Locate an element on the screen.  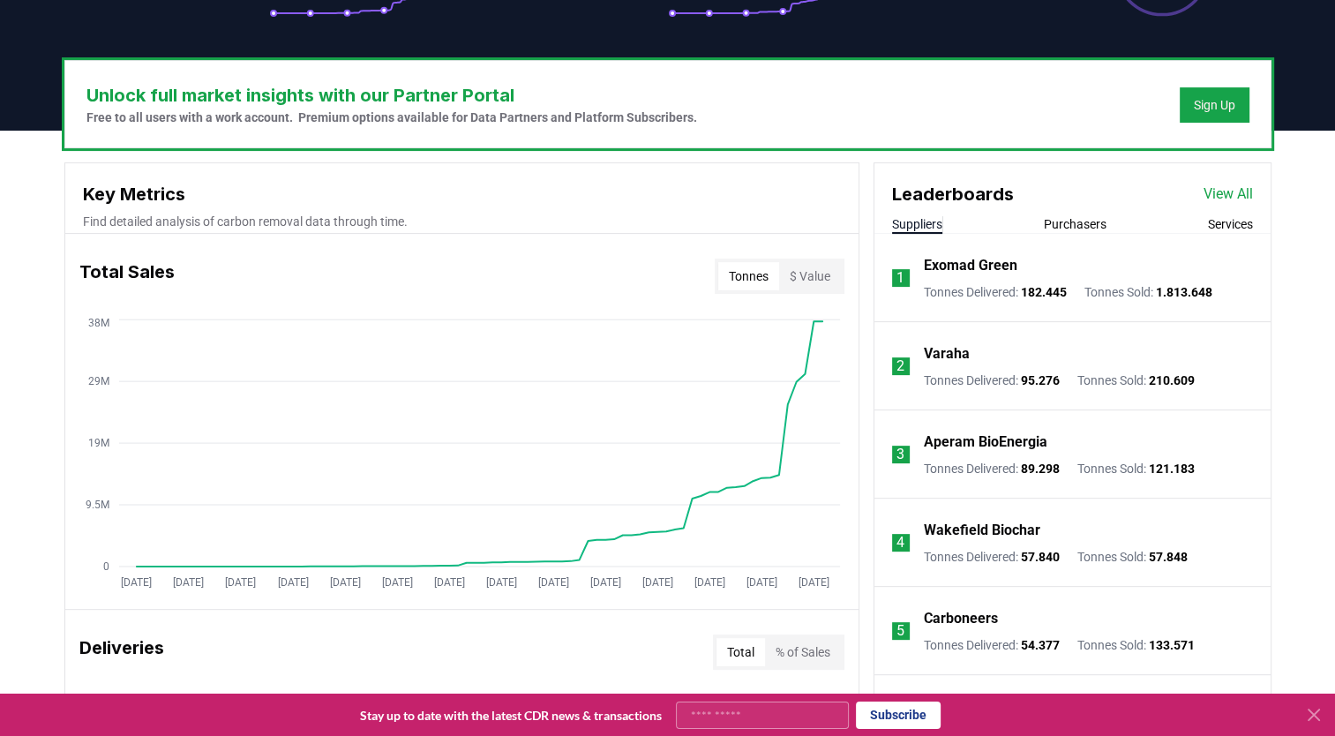
p: 2 is located at coordinates (900, 366).